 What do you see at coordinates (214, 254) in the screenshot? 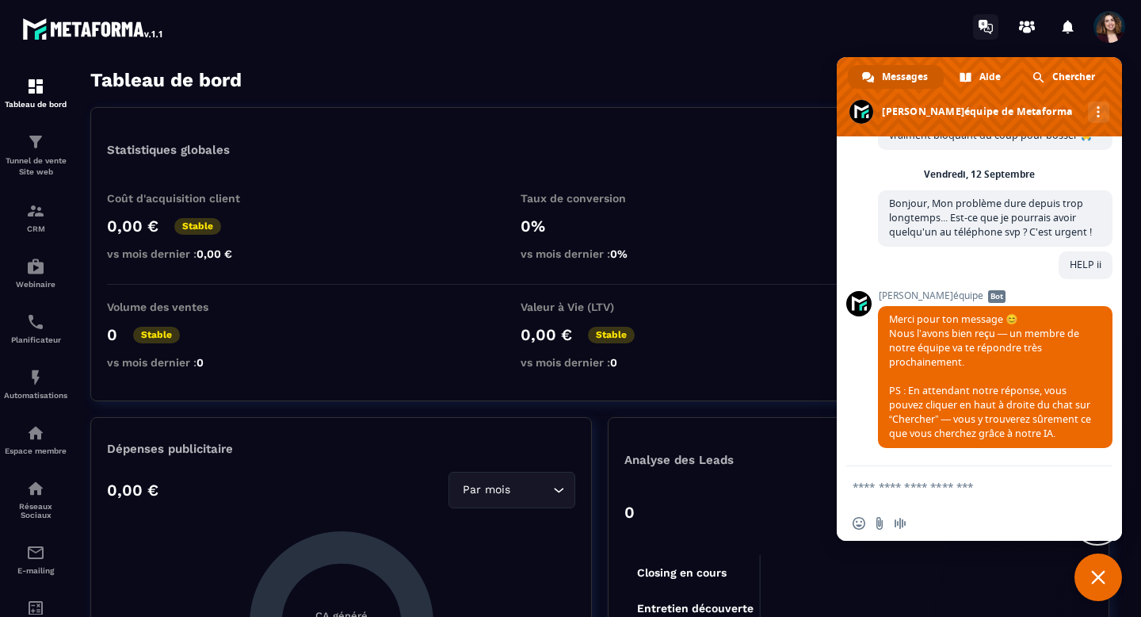
I see `span: 0,00 €` at bounding box center [214, 254].